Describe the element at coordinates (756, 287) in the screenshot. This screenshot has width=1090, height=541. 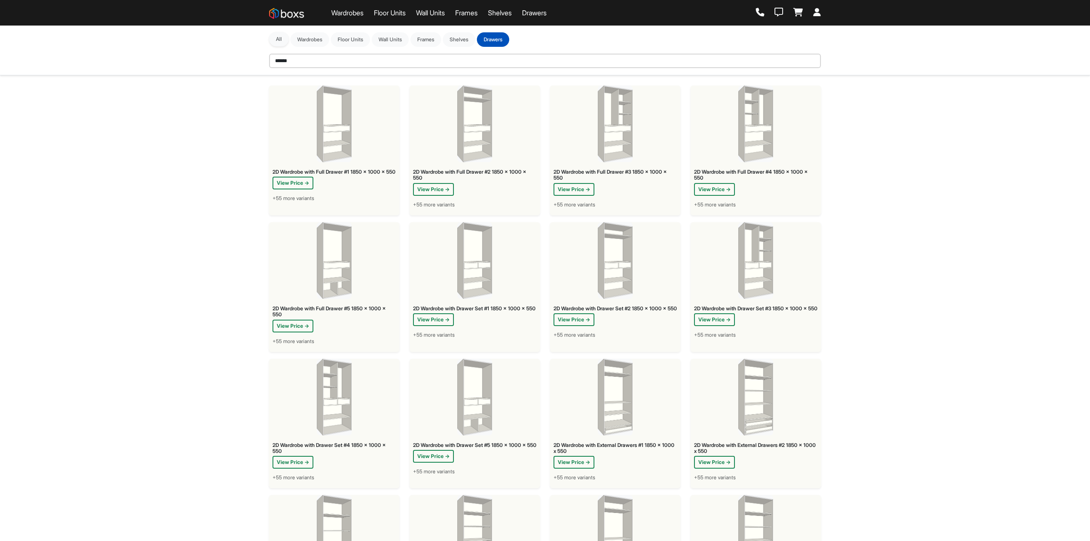
I see `a: 2D Wardrobe with Drawer Set #3 1850 x 1000 x 5502D Wardrobe with Drawer Set #3 1850 x 1000 x 550V...` at that location.